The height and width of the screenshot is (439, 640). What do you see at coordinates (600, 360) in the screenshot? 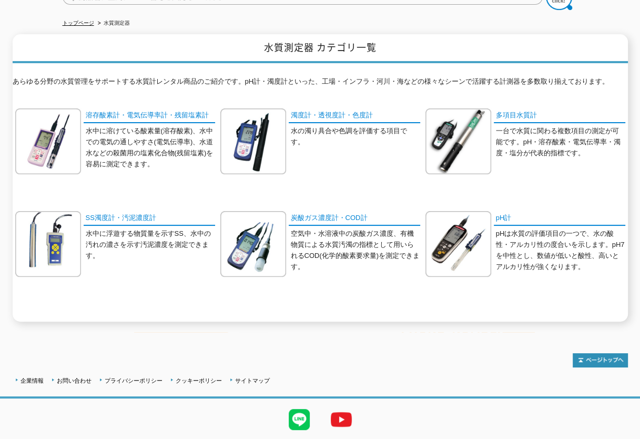
I see `img: トップページへ` at bounding box center [600, 360].